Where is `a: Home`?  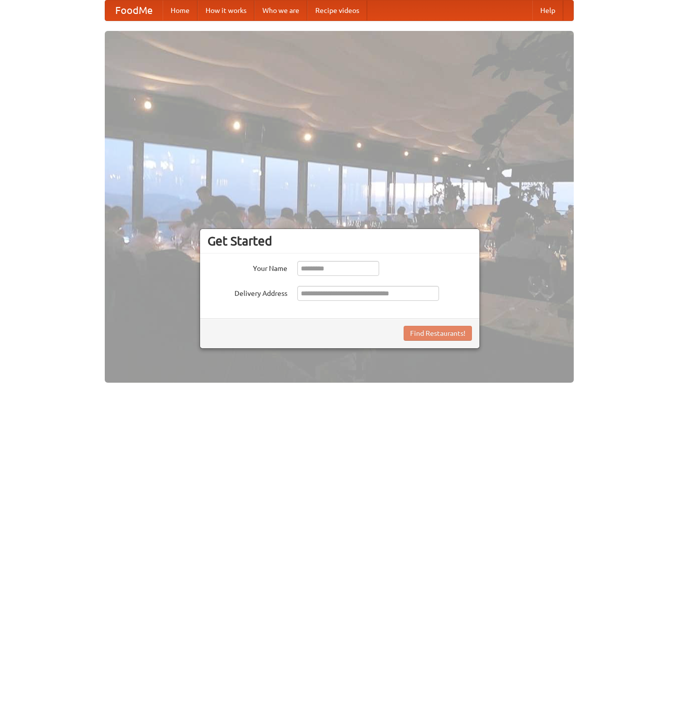
a: Home is located at coordinates (180, 10).